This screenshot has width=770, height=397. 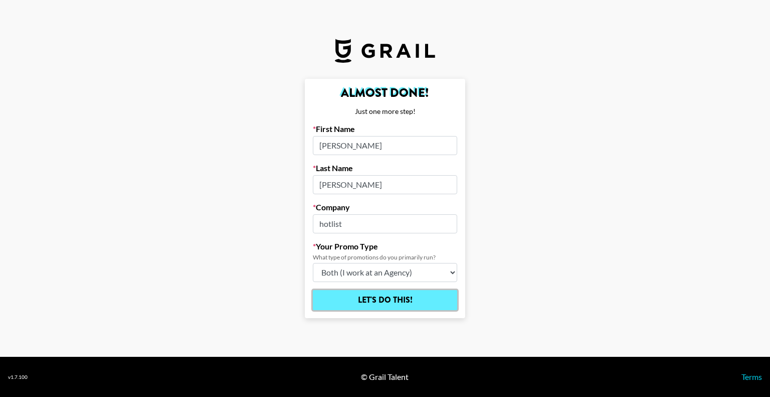 I want to click on label: Company, so click(x=385, y=207).